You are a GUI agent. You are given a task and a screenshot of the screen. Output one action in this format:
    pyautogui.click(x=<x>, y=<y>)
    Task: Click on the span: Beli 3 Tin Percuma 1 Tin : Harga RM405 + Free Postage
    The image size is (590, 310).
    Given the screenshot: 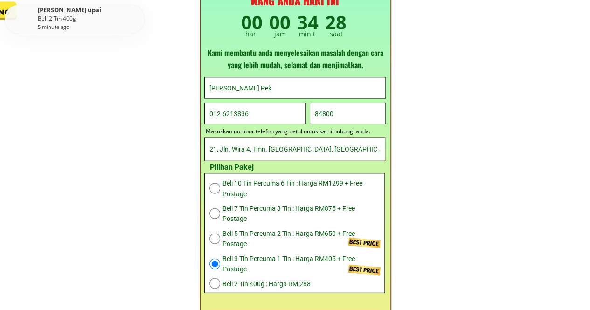 What is the action you would take?
    pyautogui.click(x=301, y=263)
    